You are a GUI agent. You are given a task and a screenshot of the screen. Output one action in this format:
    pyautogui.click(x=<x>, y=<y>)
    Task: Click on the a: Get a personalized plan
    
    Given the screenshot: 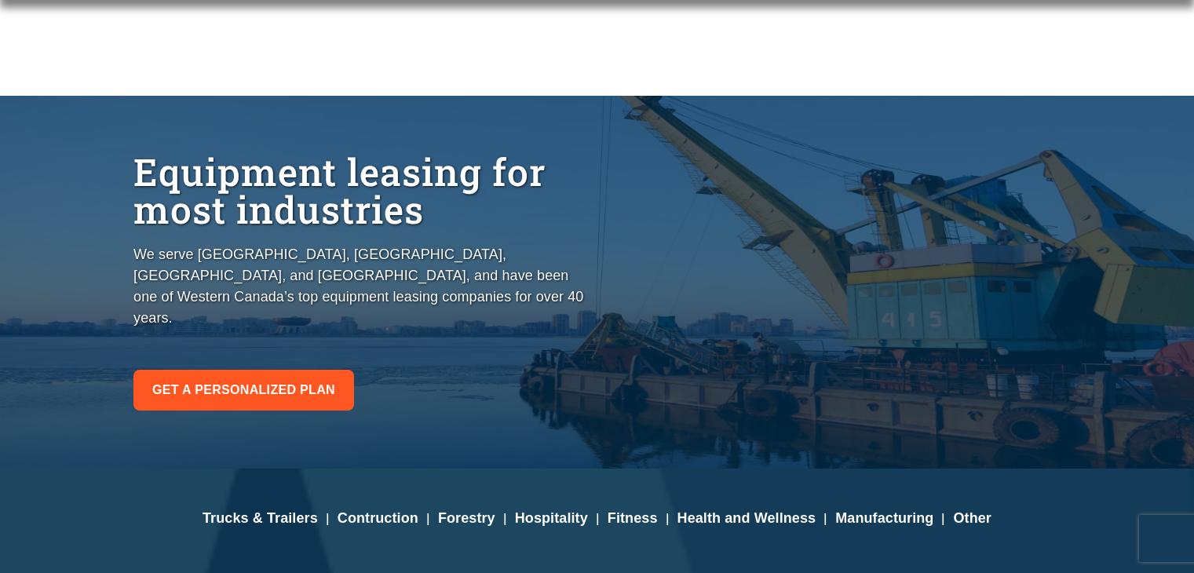 What is the action you would take?
    pyautogui.click(x=243, y=390)
    